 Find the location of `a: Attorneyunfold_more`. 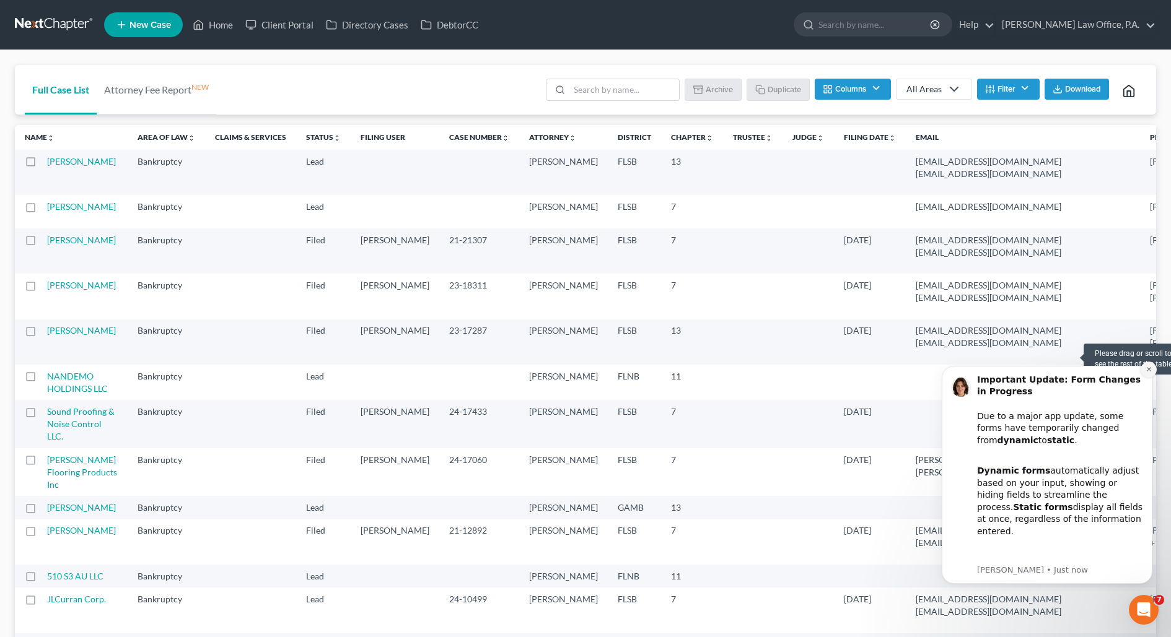

a: Attorneyunfold_more is located at coordinates (553, 137).